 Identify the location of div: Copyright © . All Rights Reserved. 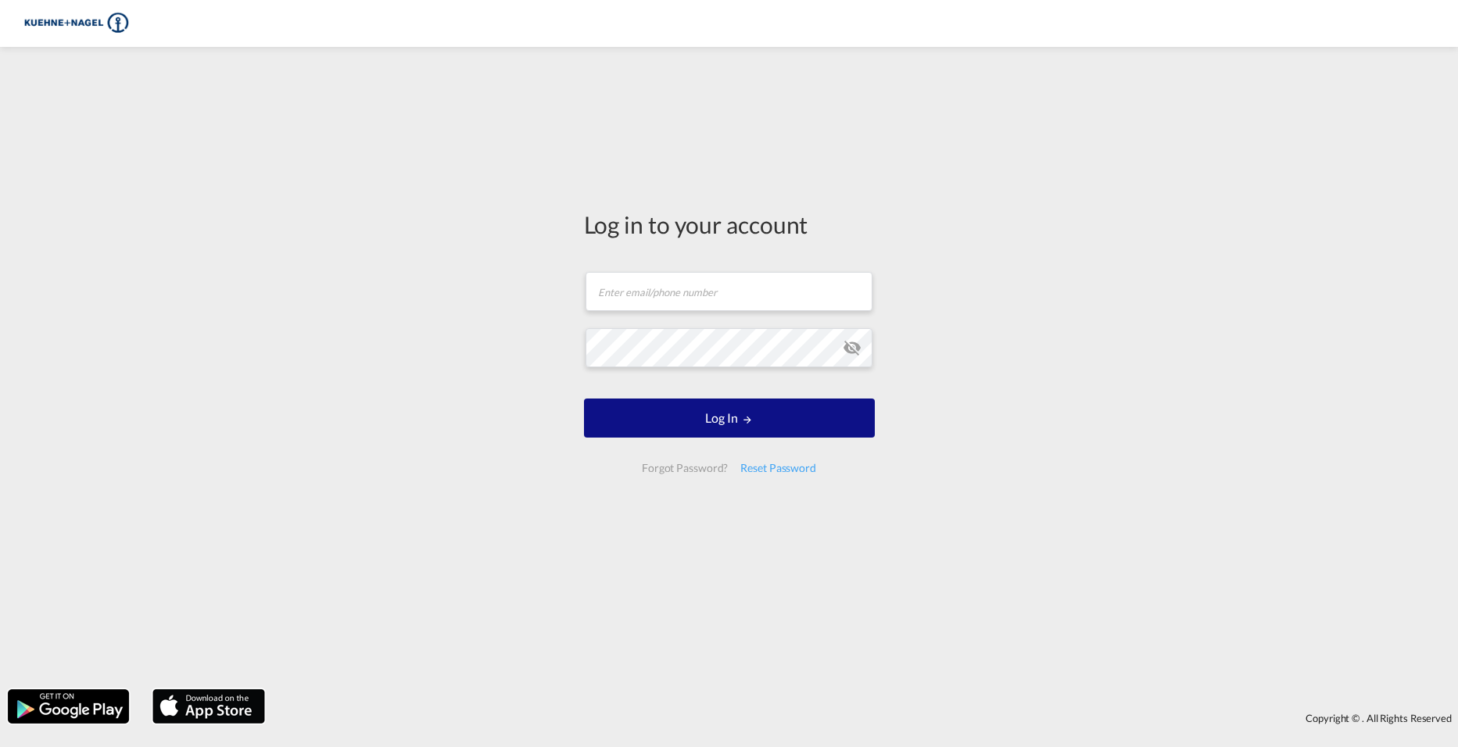
(865, 718).